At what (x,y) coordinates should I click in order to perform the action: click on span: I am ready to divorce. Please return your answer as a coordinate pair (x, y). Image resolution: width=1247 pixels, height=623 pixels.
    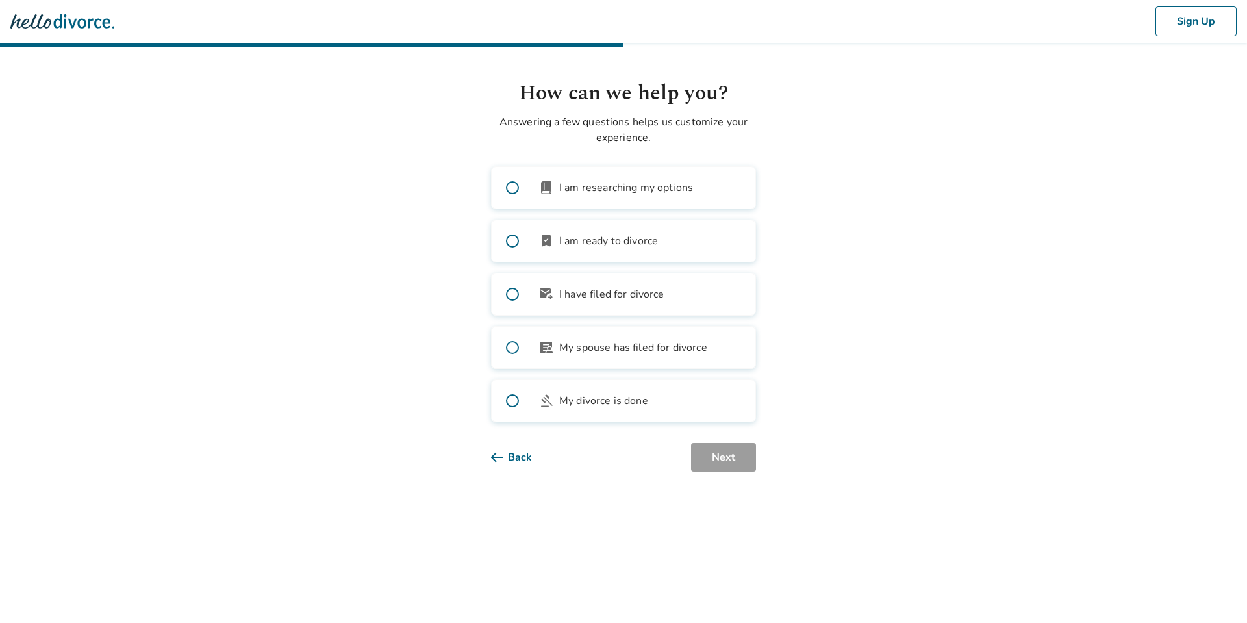
    Looking at the image, I should click on (609, 241).